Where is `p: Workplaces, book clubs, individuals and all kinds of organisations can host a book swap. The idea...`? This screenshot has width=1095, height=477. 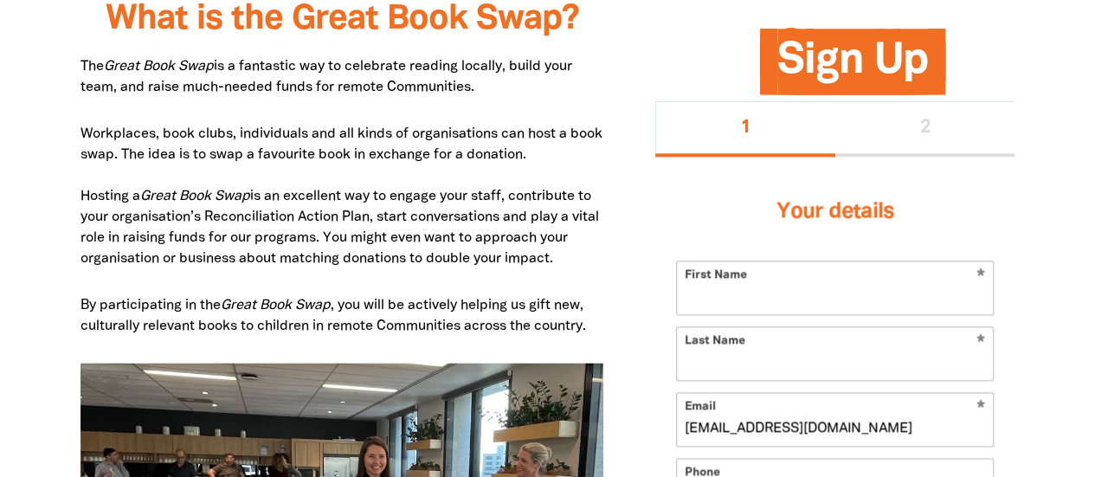
p: Workplaces, book clubs, individuals and all kinds of organisations can host a book swap. The idea... is located at coordinates (342, 197).